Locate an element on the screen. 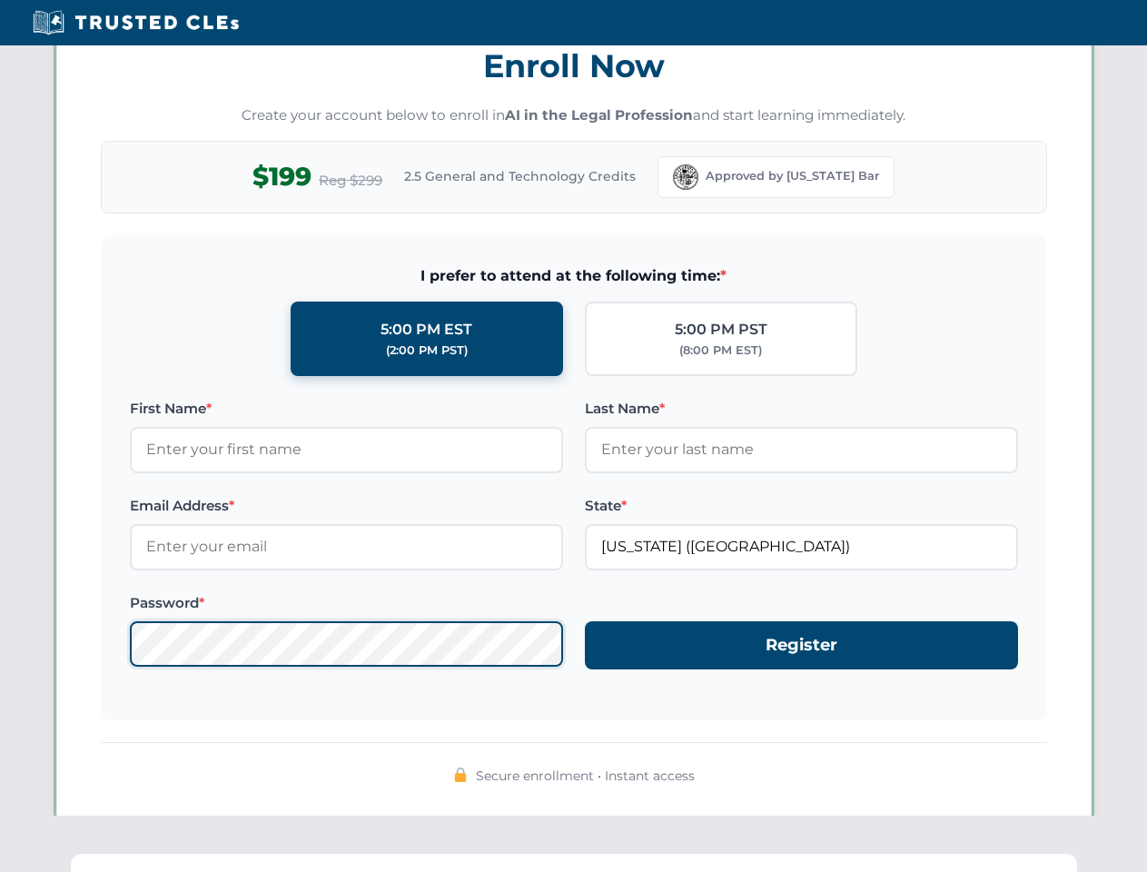 The height and width of the screenshot is (872, 1147). span: 2.5 General and Technology Credits is located at coordinates (519, 176).